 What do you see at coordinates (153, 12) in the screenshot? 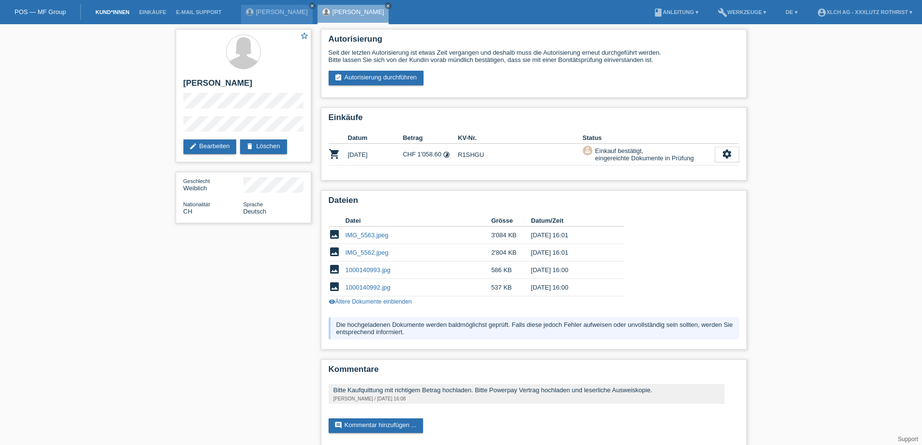
I see `a: Einkäufe` at bounding box center [153, 12].